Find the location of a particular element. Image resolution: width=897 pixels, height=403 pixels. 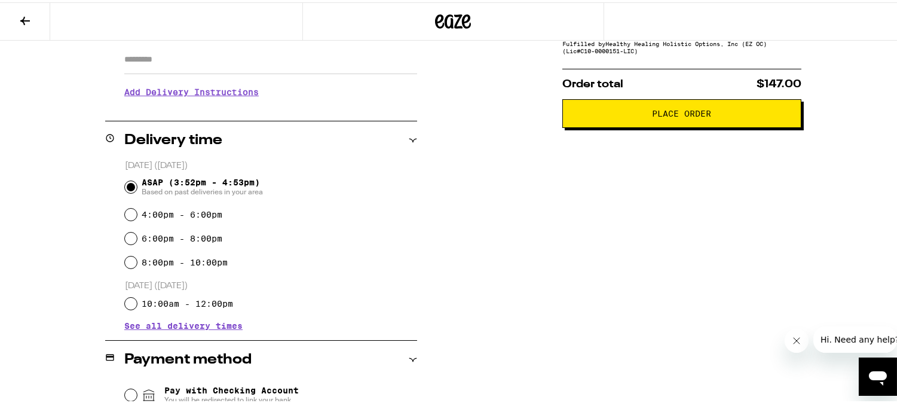

span: Hi. Need any help? is located at coordinates (47, 13).